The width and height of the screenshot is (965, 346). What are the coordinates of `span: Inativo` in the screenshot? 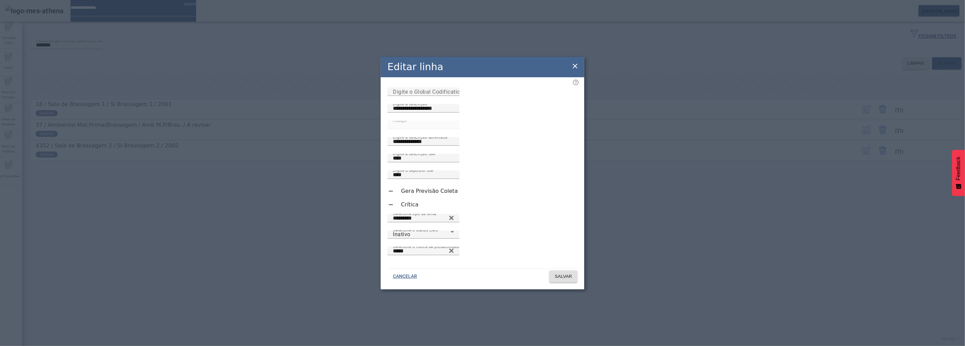 It's located at (402, 234).